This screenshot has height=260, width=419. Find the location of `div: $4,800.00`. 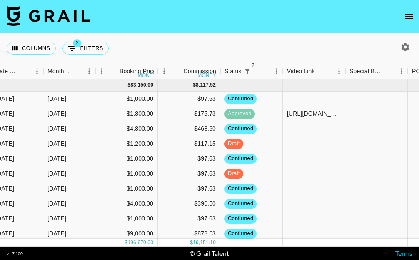

div: $4,800.00 is located at coordinates (126, 129).